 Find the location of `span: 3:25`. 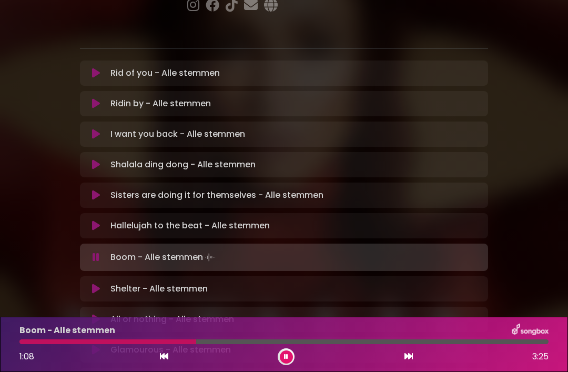

span: 3:25 is located at coordinates (540, 357).